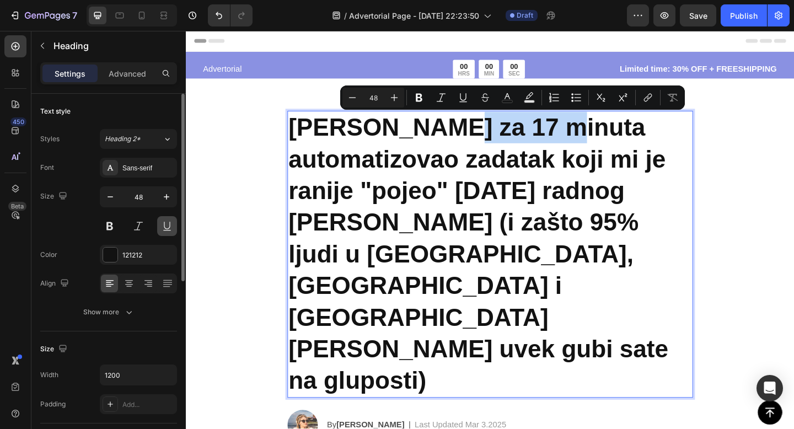  I want to click on input: Auto, so click(138, 375).